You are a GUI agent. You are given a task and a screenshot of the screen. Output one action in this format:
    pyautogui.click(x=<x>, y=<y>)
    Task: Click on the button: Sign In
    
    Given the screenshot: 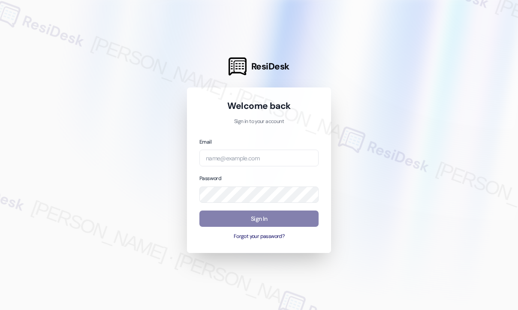 What is the action you would take?
    pyautogui.click(x=259, y=219)
    